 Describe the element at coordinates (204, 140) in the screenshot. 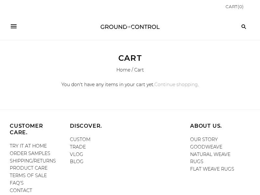

I see `a: OUR STORY` at that location.